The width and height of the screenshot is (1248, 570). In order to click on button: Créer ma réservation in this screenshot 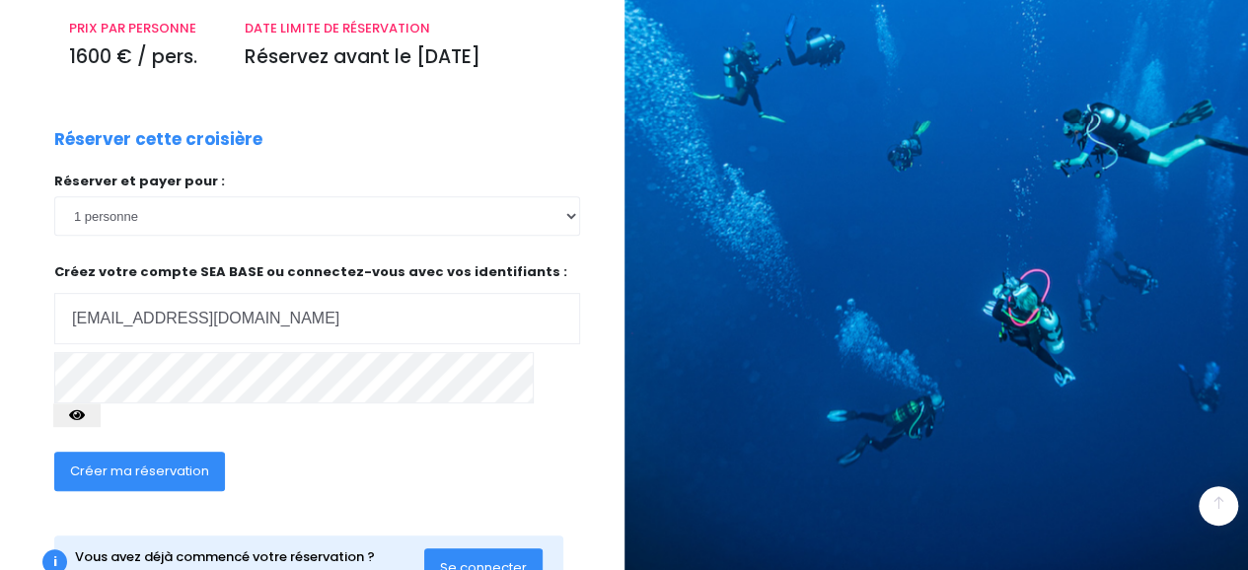, I will do `click(139, 472)`.